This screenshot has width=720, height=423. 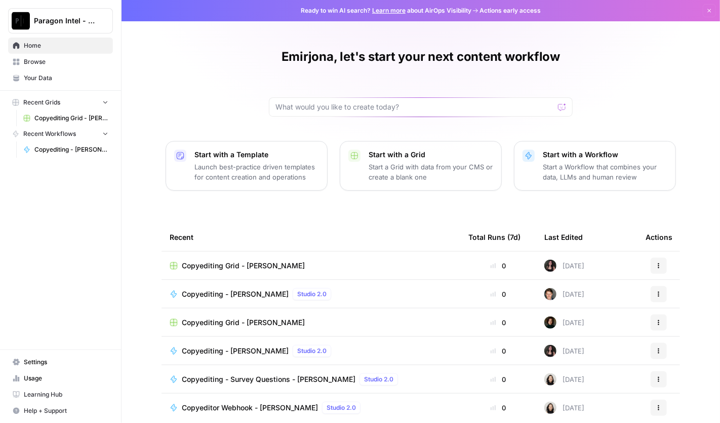 I want to click on span: Help + Support, so click(x=66, y=410).